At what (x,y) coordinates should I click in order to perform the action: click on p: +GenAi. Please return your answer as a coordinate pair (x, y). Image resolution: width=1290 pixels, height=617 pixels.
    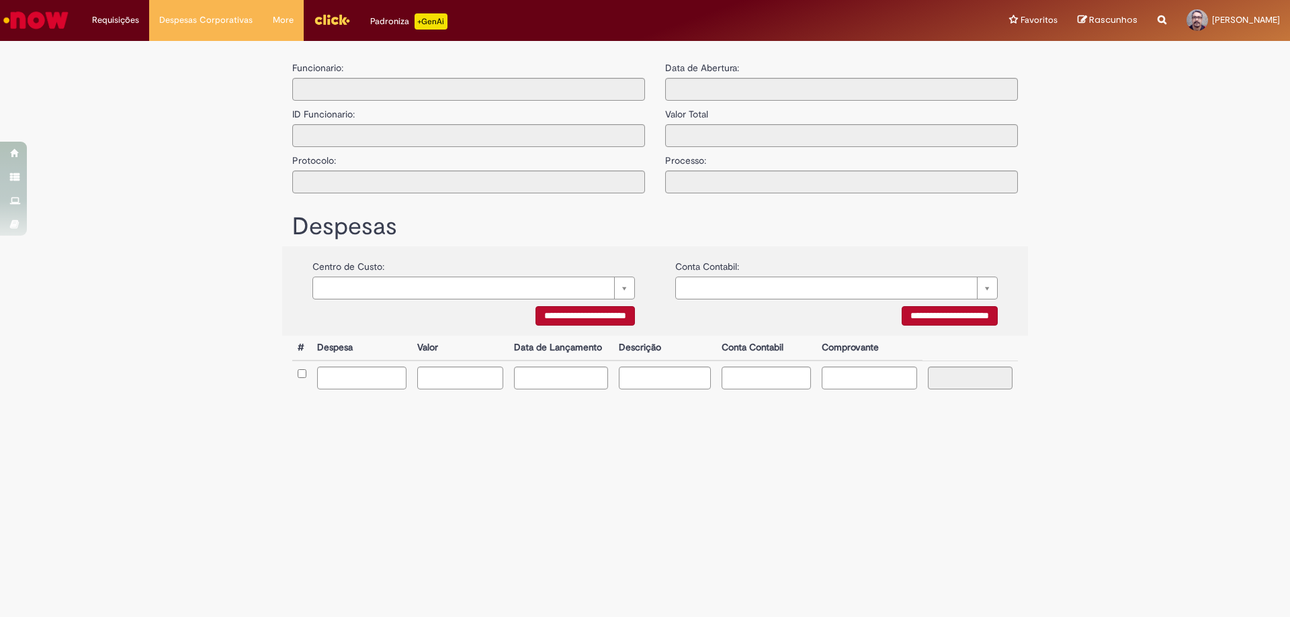
    Looking at the image, I should click on (431, 21).